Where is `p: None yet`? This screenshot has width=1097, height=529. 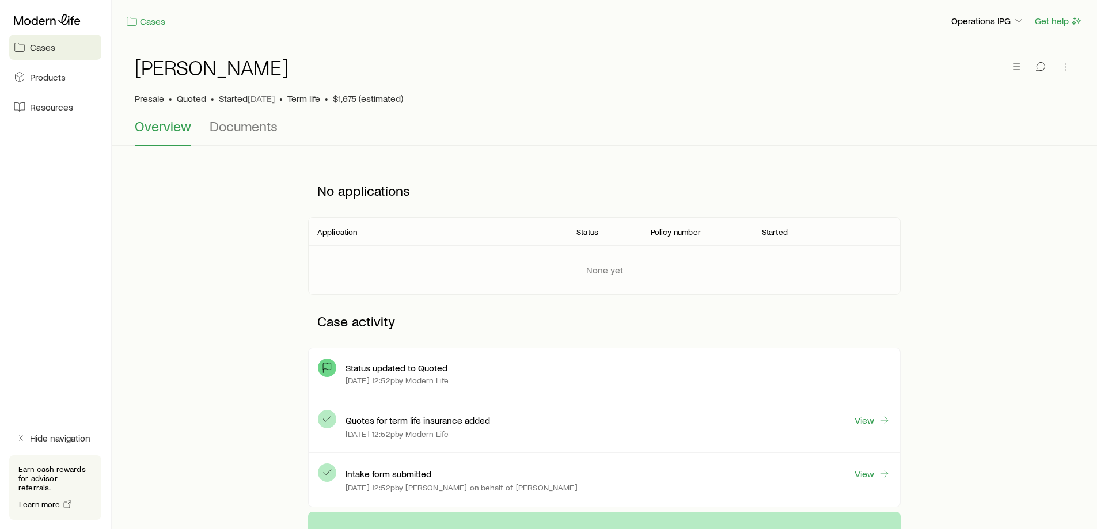
p: None yet is located at coordinates (604, 270).